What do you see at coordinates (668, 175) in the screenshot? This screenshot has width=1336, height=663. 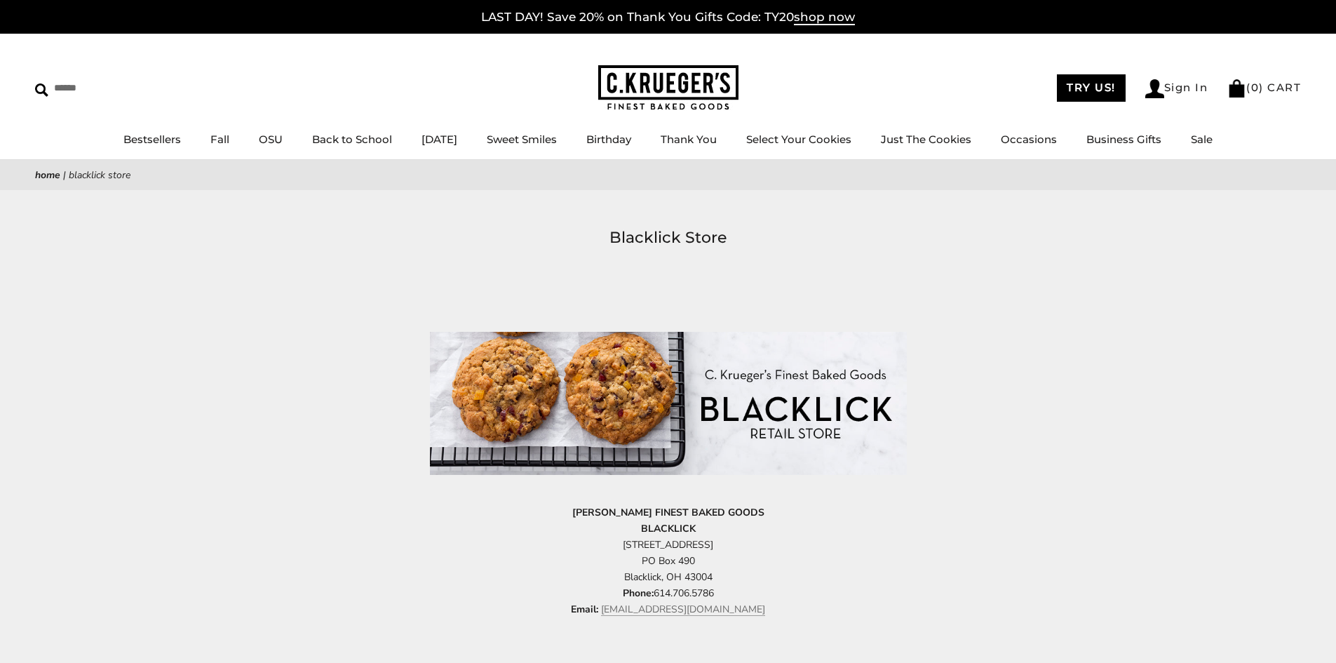 I see `nav: breadcrumbs` at bounding box center [668, 175].